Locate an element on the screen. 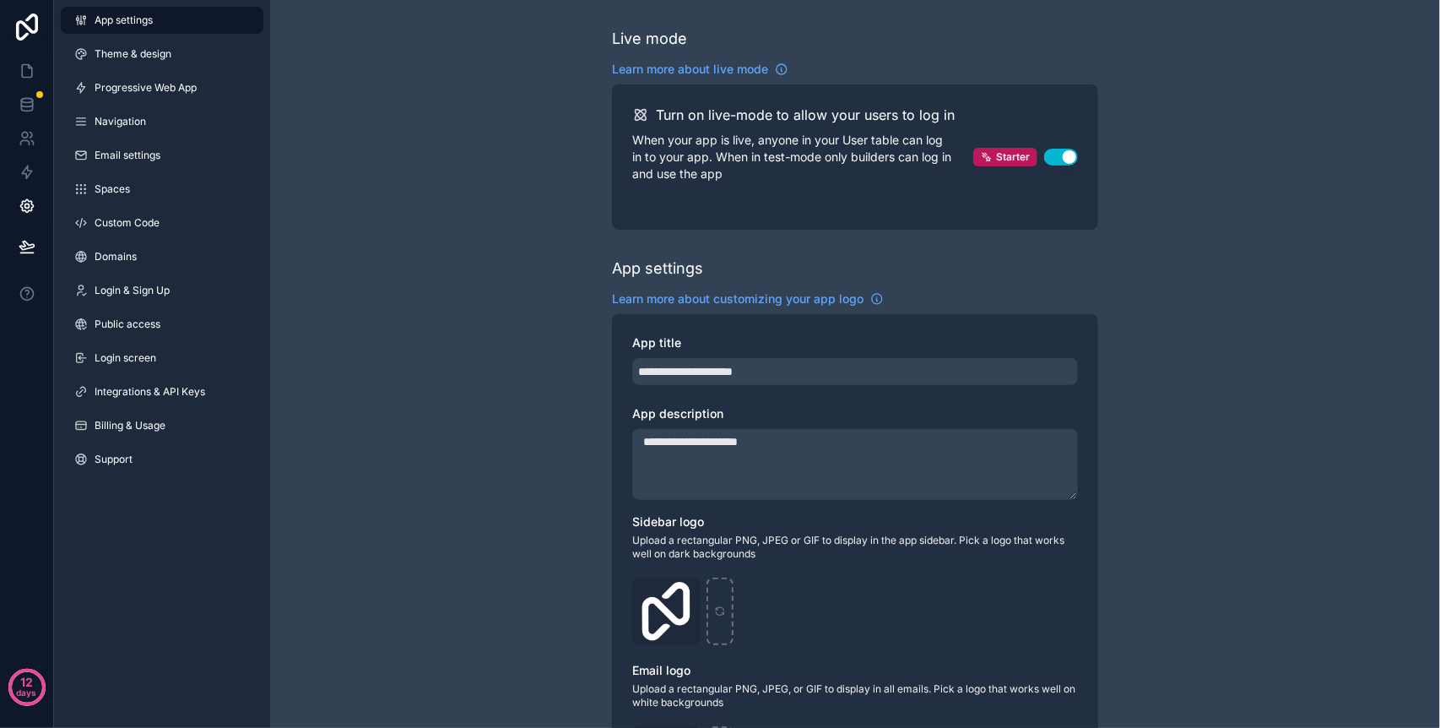 This screenshot has width=1440, height=728. span: Email settings is located at coordinates (127, 155).